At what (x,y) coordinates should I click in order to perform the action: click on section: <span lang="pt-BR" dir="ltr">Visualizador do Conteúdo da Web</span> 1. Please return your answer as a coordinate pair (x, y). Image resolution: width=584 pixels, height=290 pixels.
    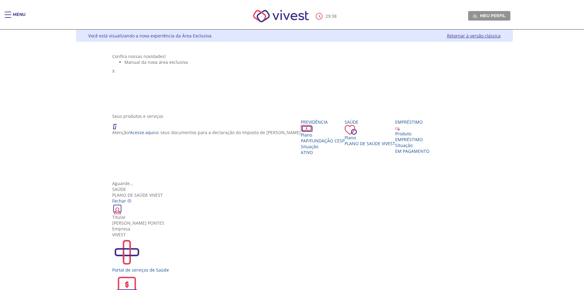
    Looking at the image, I should click on (294, 80).